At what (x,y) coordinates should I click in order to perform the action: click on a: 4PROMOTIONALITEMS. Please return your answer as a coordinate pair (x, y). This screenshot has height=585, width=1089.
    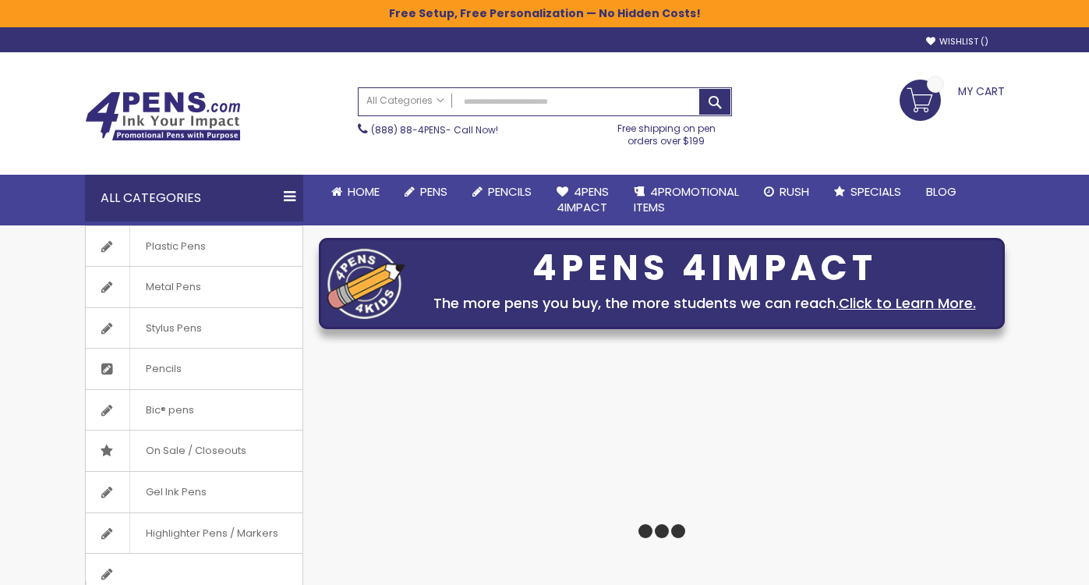
    Looking at the image, I should click on (686, 200).